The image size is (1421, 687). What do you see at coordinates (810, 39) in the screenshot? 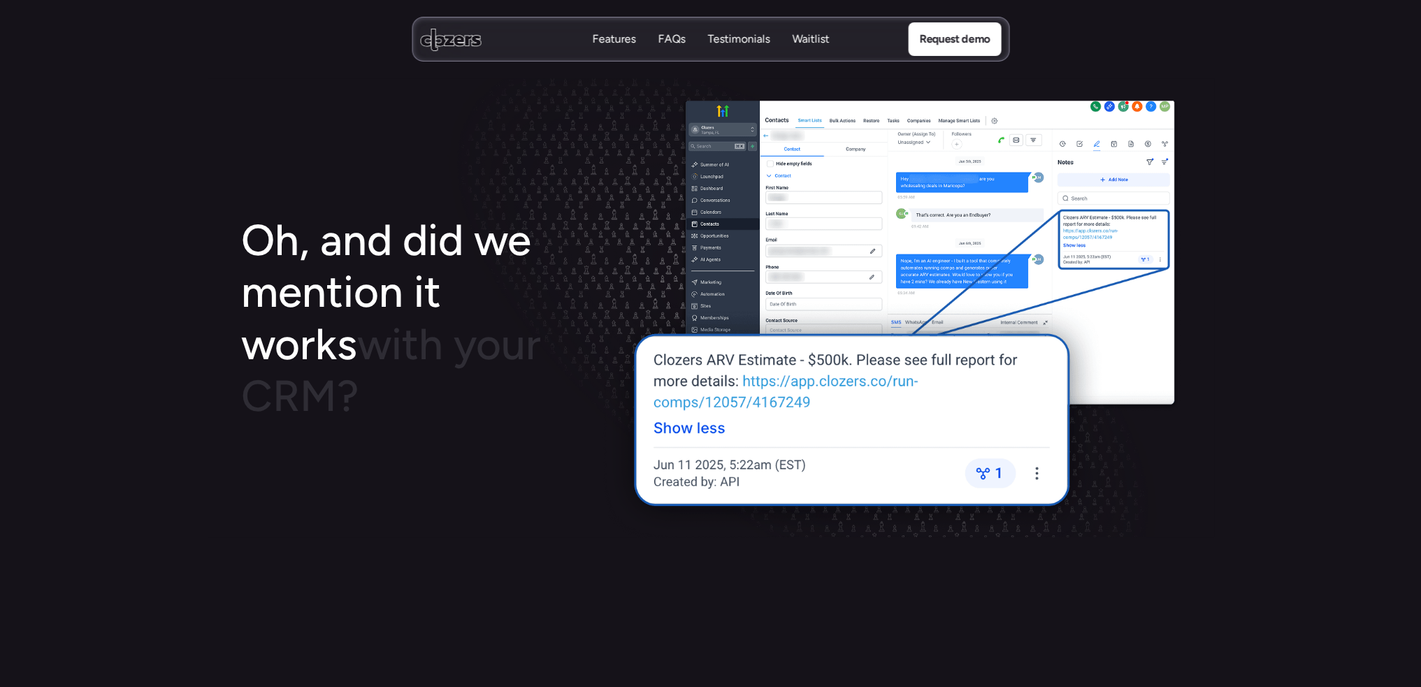
I see `a: WaitlistWaitlist` at bounding box center [810, 39].